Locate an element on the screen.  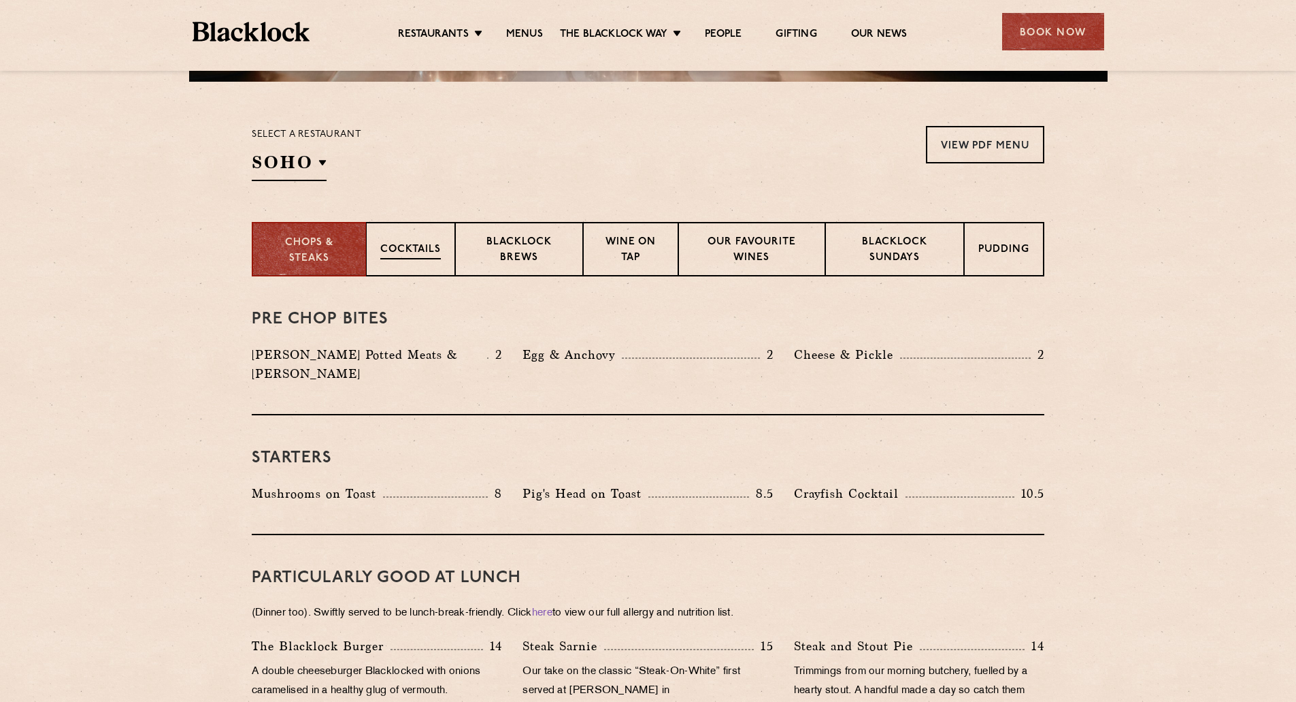
p: A double cheeseburger Blacklocked with onions caramelised in a healthy glug of vermouth. is located at coordinates (377, 681).